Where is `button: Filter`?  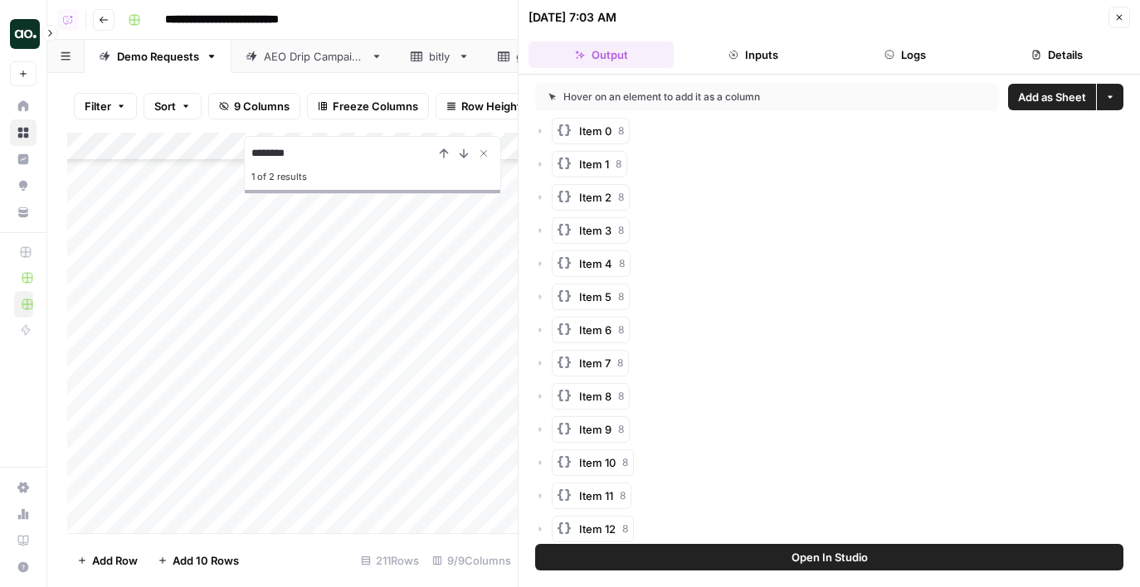
button: Filter is located at coordinates (105, 106).